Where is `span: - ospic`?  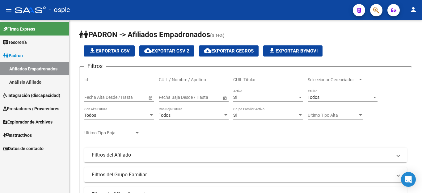 span: - ospic is located at coordinates (59, 10).